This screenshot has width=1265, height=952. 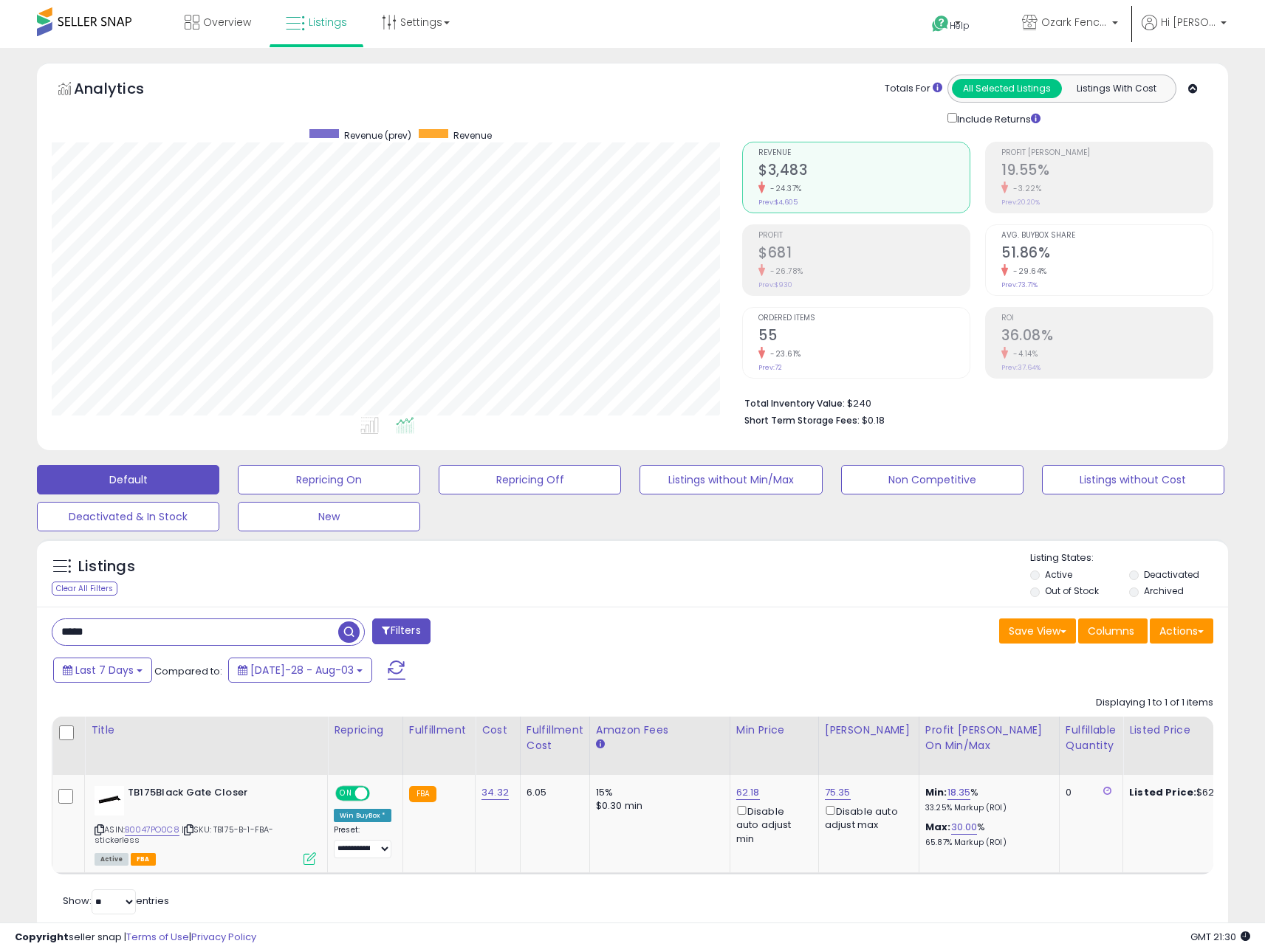 I want to click on button: Actions, so click(x=1182, y=631).